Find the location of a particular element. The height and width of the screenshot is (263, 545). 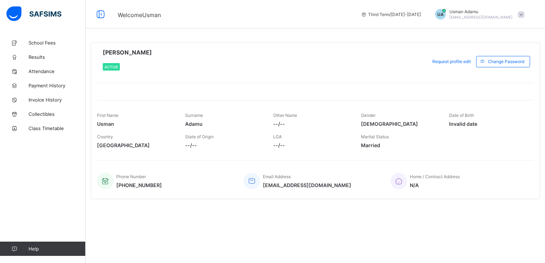

span: Request profile edit is located at coordinates (452, 61).